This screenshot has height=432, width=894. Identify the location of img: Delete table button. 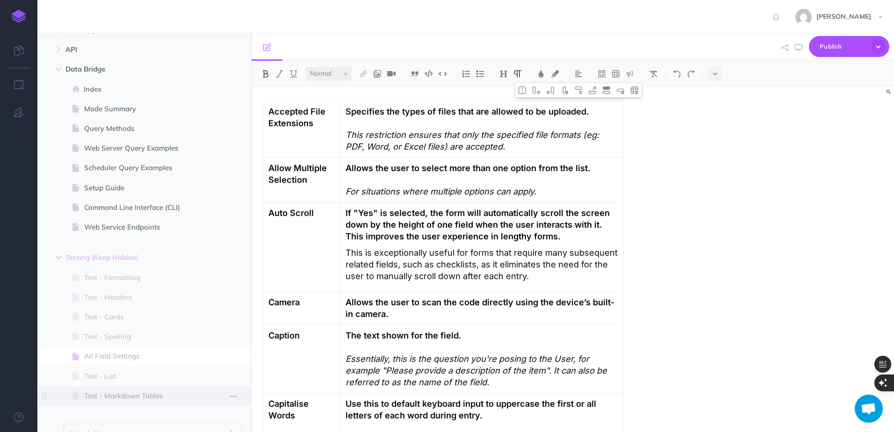
(635, 90).